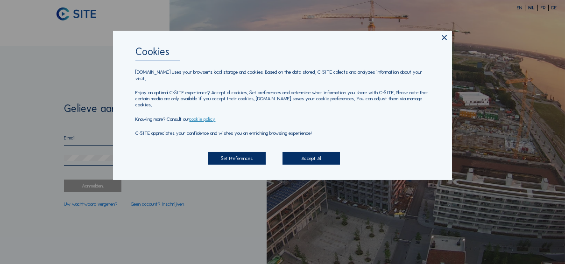 This screenshot has height=264, width=565. What do you see at coordinates (236, 158) in the screenshot?
I see `div: Set Preferences` at bounding box center [236, 158].